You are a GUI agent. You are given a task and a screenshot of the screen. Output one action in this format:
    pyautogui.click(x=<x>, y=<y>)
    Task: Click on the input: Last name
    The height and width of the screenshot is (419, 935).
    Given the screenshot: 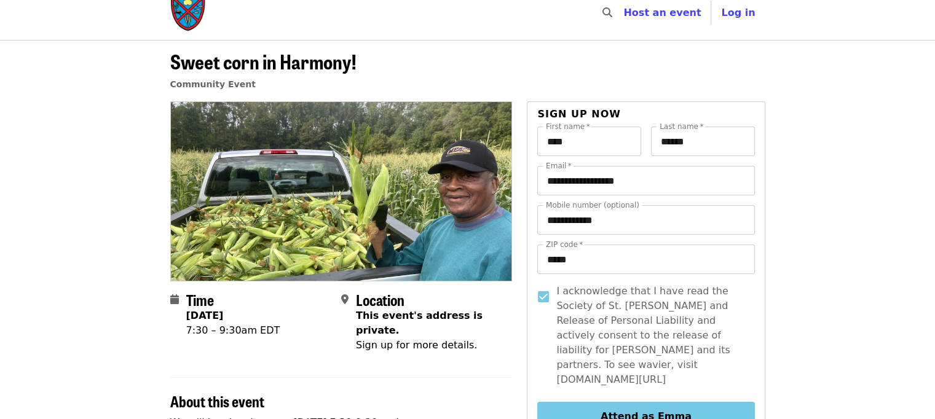 What is the action you would take?
    pyautogui.click(x=703, y=141)
    